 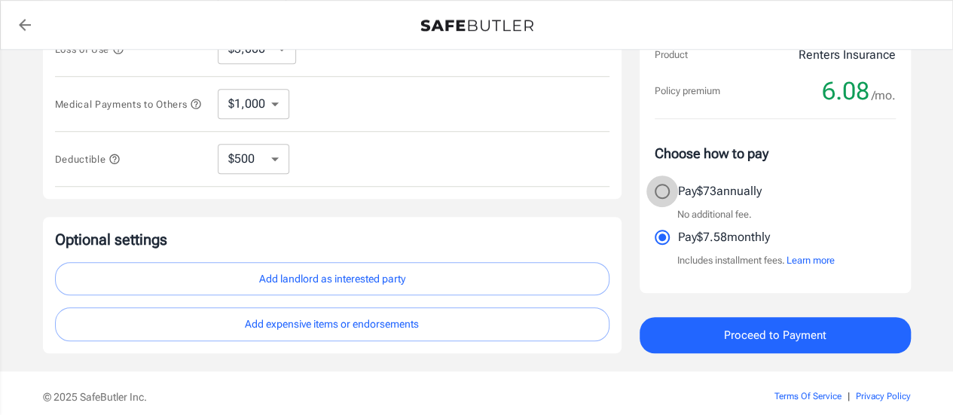 What do you see at coordinates (129, 104) in the screenshot?
I see `span: Medical Payments to Others` at bounding box center [129, 104].